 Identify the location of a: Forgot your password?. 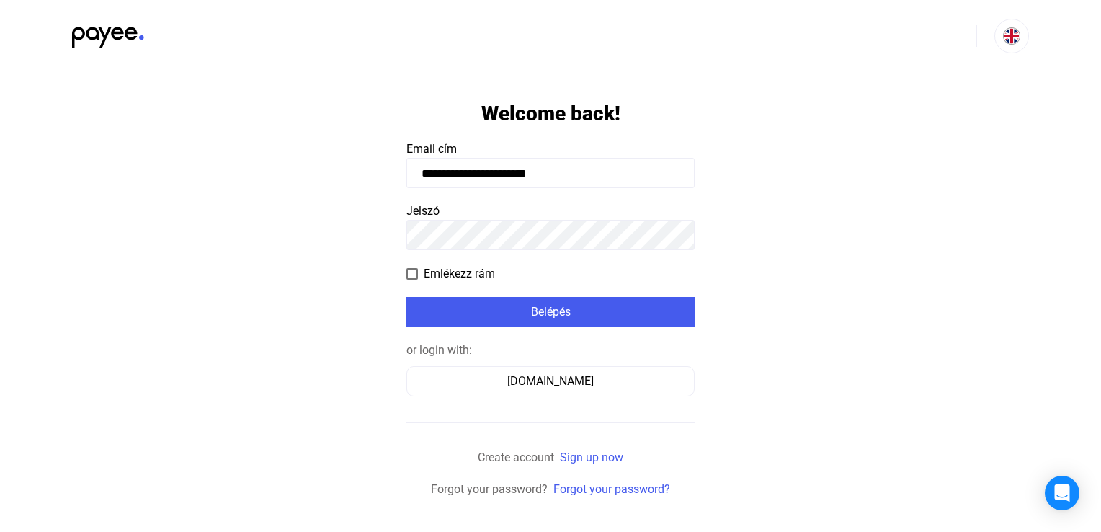
(611, 488).